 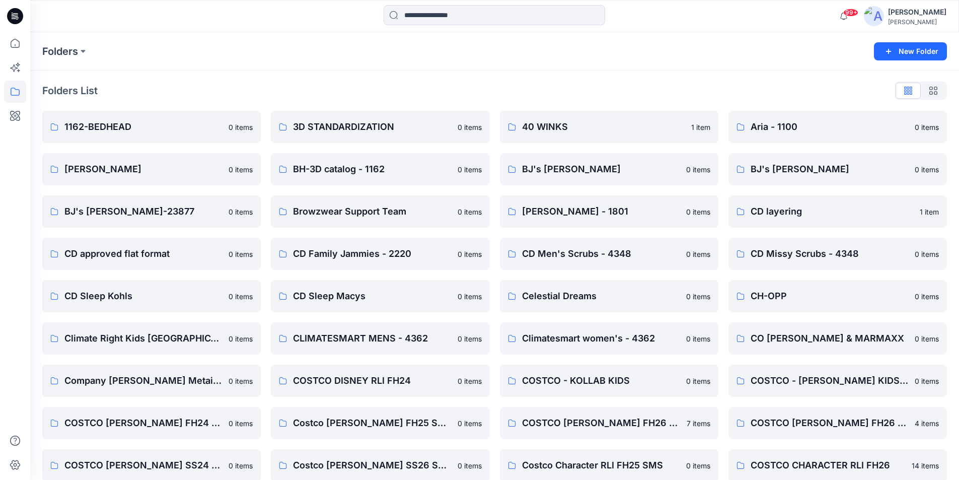 What do you see at coordinates (837, 127) in the screenshot?
I see `a: Aria - 11000 items` at bounding box center [837, 127].